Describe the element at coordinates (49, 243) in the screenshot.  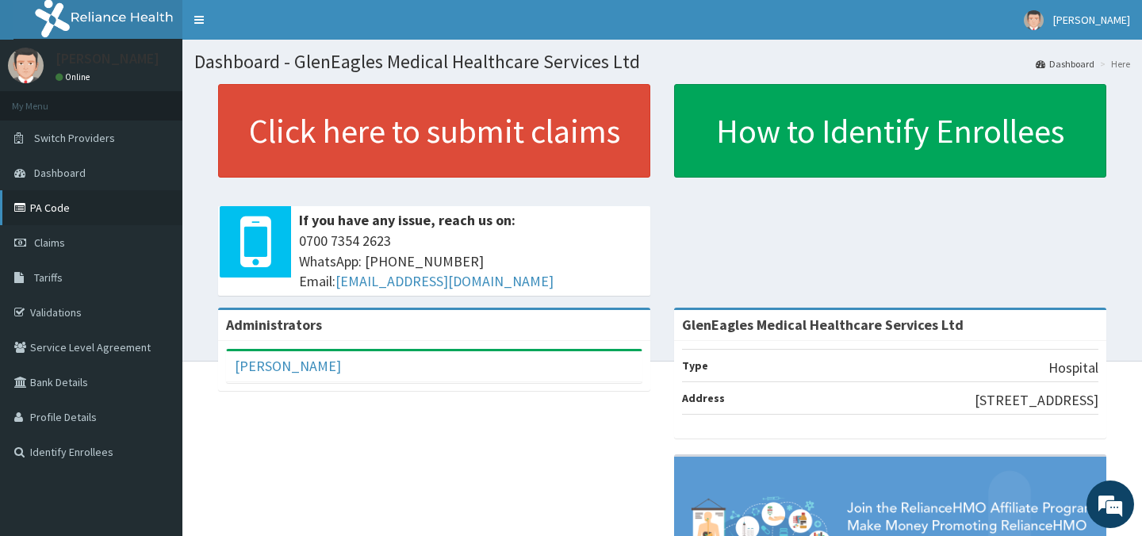
I see `span: Claims` at that location.